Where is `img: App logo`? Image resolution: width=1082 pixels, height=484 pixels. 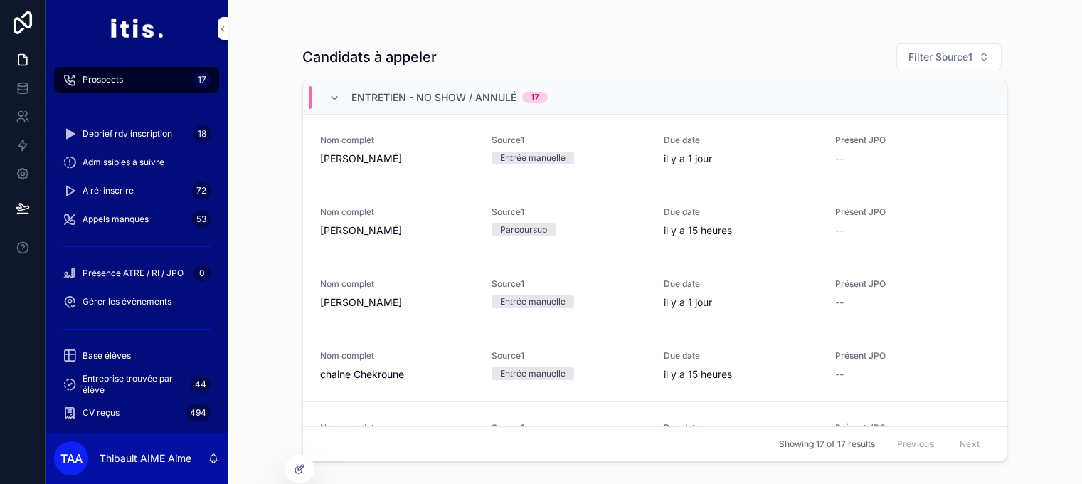
img: App logo is located at coordinates (136, 28).